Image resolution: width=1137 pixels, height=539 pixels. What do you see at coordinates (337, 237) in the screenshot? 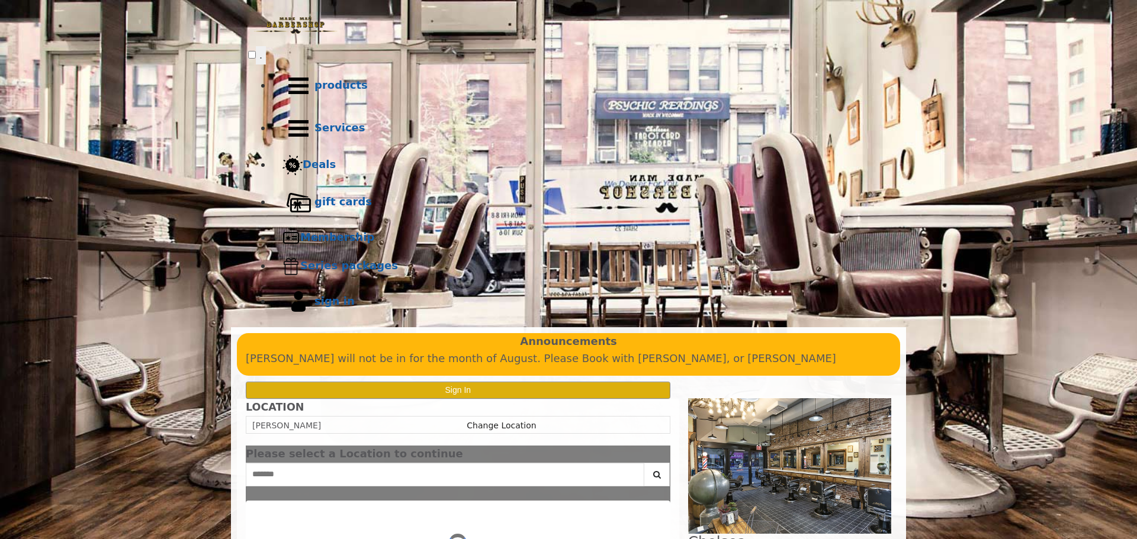
I see `b: Membership` at bounding box center [337, 237].